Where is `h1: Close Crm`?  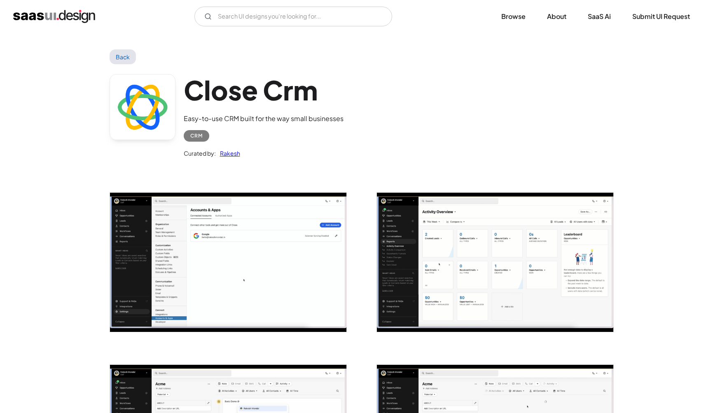 h1: Close Crm is located at coordinates (263, 90).